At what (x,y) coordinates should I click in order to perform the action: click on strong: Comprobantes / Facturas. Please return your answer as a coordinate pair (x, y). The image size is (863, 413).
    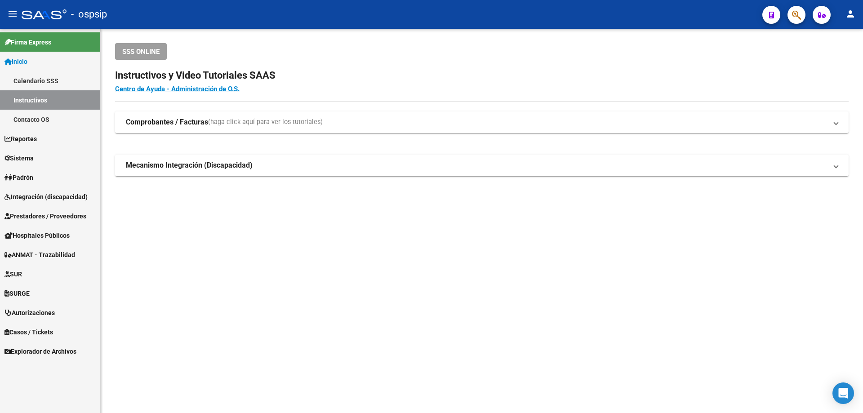
    Looking at the image, I should click on (167, 122).